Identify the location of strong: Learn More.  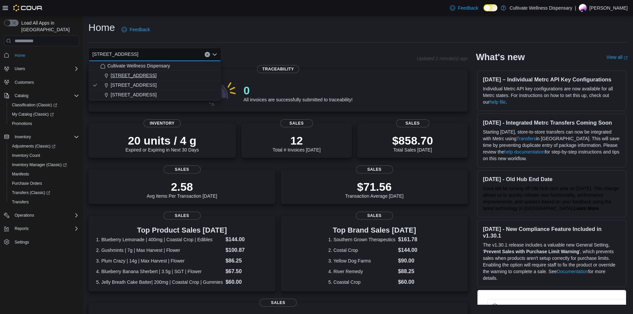
(586, 208).